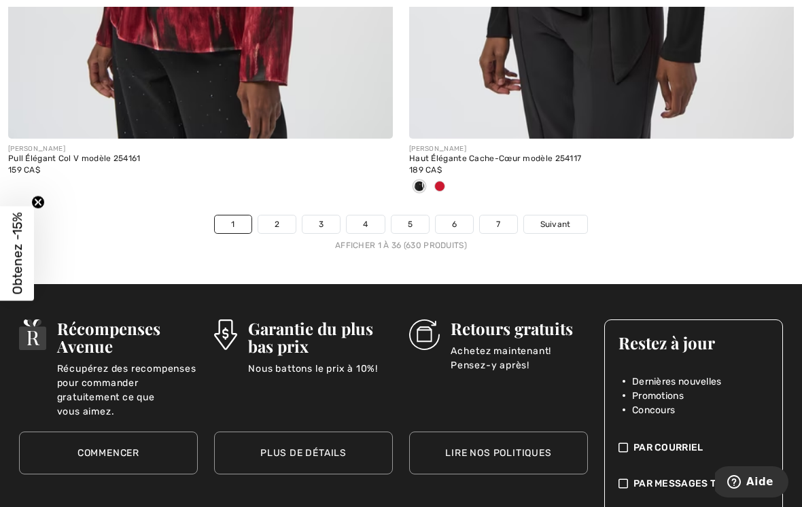 Image resolution: width=802 pixels, height=507 pixels. What do you see at coordinates (658, 395) in the screenshot?
I see `span: Promotions` at bounding box center [658, 395].